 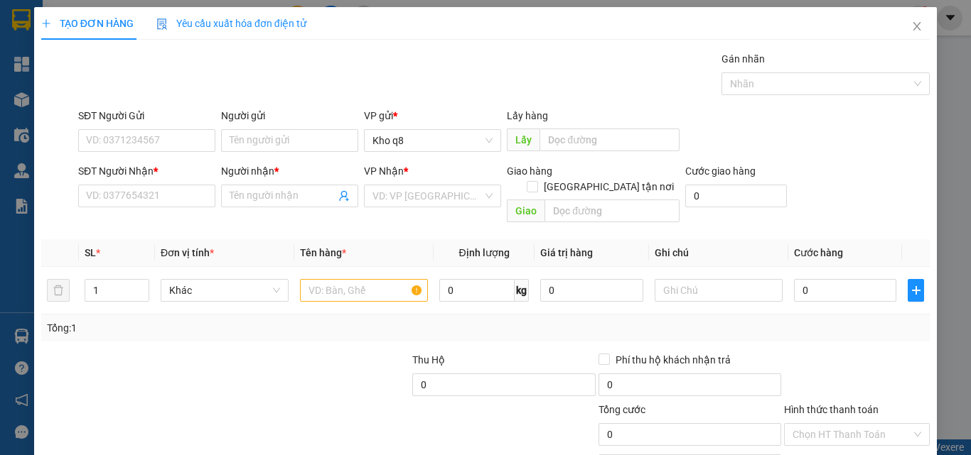 What do you see at coordinates (146, 116) in the screenshot?
I see `div: SĐT Người Gửi` at bounding box center [146, 116].